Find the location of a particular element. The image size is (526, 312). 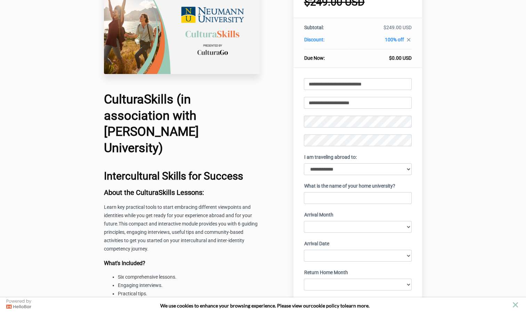

label: Arrival Month is located at coordinates (319, 215).